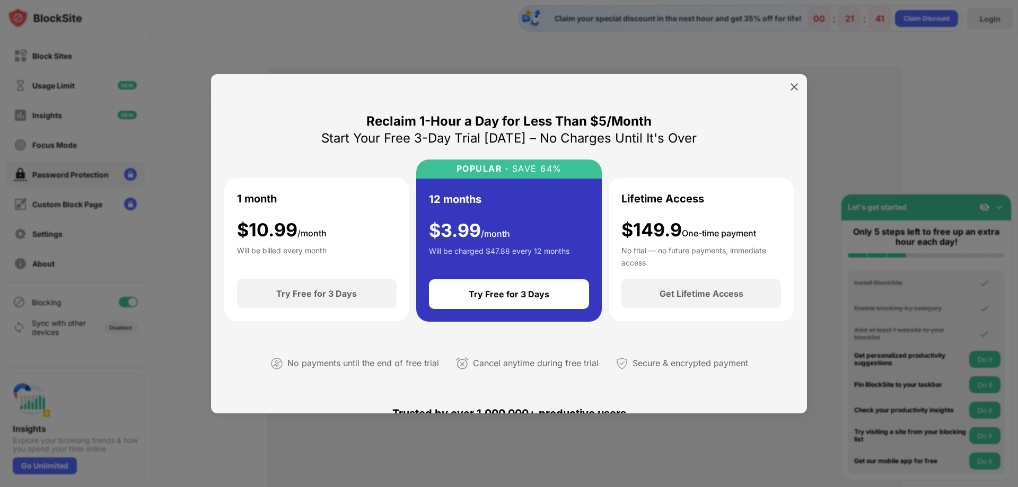 The height and width of the screenshot is (487, 1018). I want to click on div: No payments until the end of free trial, so click(363, 363).